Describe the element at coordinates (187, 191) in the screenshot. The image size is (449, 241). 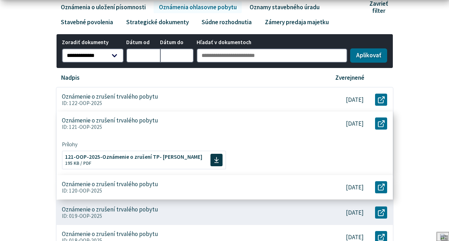
I see `p: ID: 120-OOP-2025` at that location.